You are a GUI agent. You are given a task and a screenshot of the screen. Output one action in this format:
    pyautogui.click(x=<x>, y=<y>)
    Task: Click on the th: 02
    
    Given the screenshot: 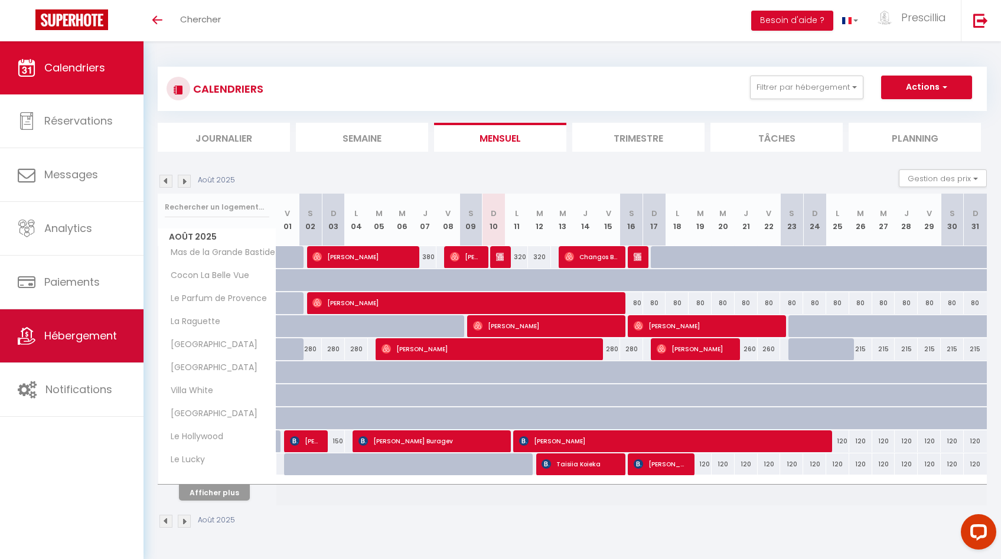 What is the action you would take?
    pyautogui.click(x=310, y=220)
    